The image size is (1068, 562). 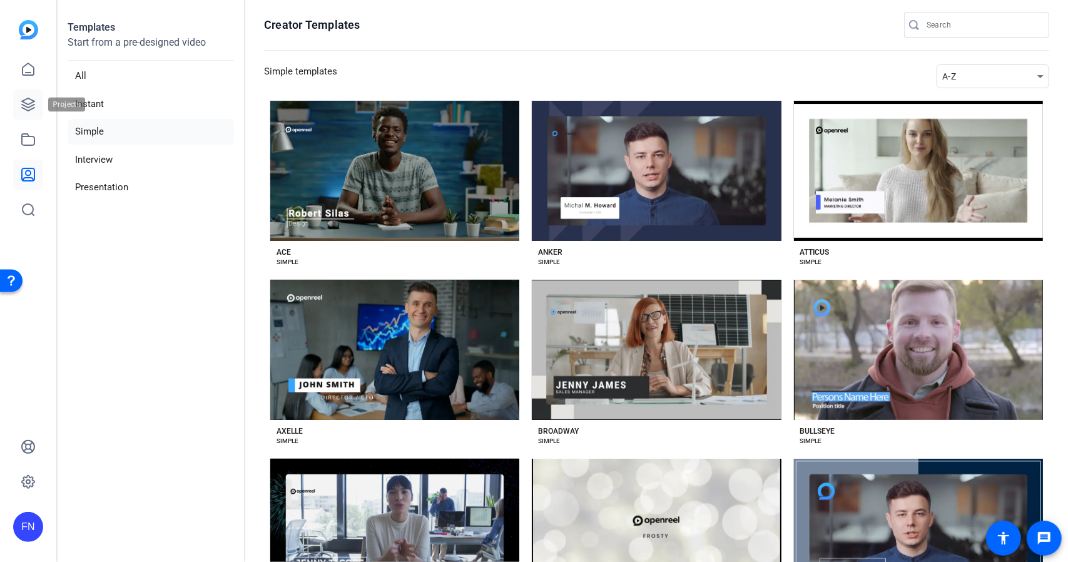 I want to click on div: AXELLE, so click(x=290, y=431).